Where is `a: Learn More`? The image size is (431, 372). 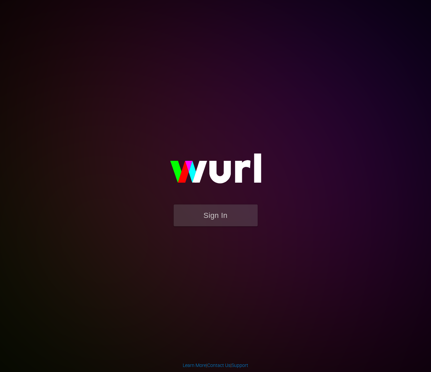 a: Learn More is located at coordinates (194, 365).